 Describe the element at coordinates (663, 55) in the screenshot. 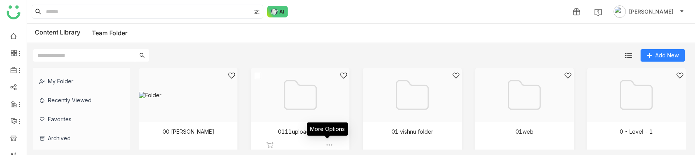

I see `button: Add New` at that location.